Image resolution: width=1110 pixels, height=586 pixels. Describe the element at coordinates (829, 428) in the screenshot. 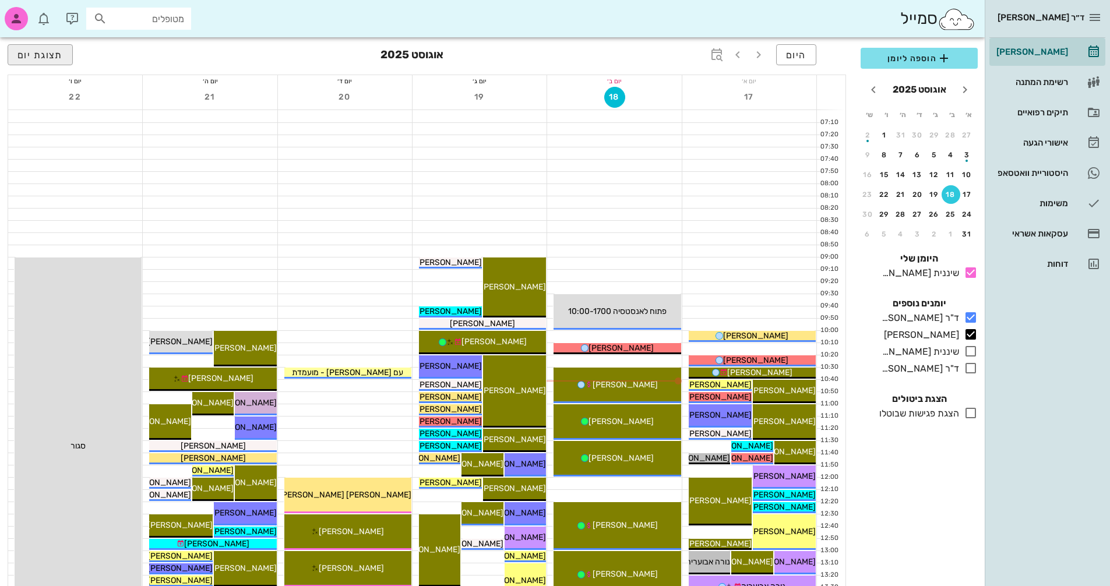

I see `div: 11:20` at that location.